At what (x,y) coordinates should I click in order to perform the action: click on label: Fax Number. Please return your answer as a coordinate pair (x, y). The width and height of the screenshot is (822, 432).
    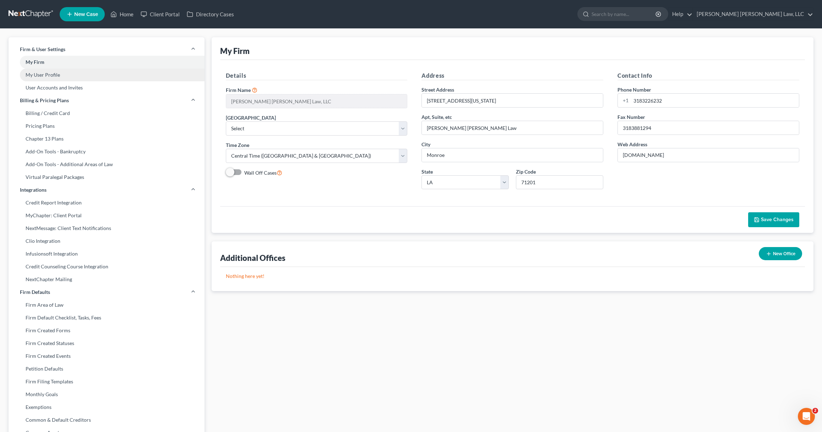
    Looking at the image, I should click on (631, 117).